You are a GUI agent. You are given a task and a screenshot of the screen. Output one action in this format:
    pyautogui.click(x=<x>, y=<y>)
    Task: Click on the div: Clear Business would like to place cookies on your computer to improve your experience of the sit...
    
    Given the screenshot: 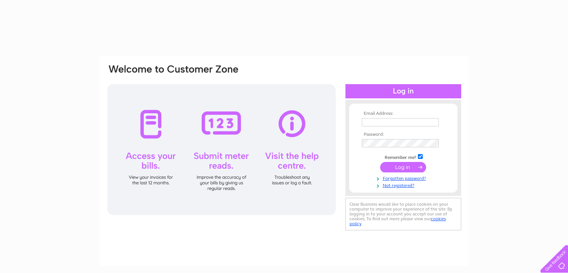 What is the action you would take?
    pyautogui.click(x=403, y=214)
    